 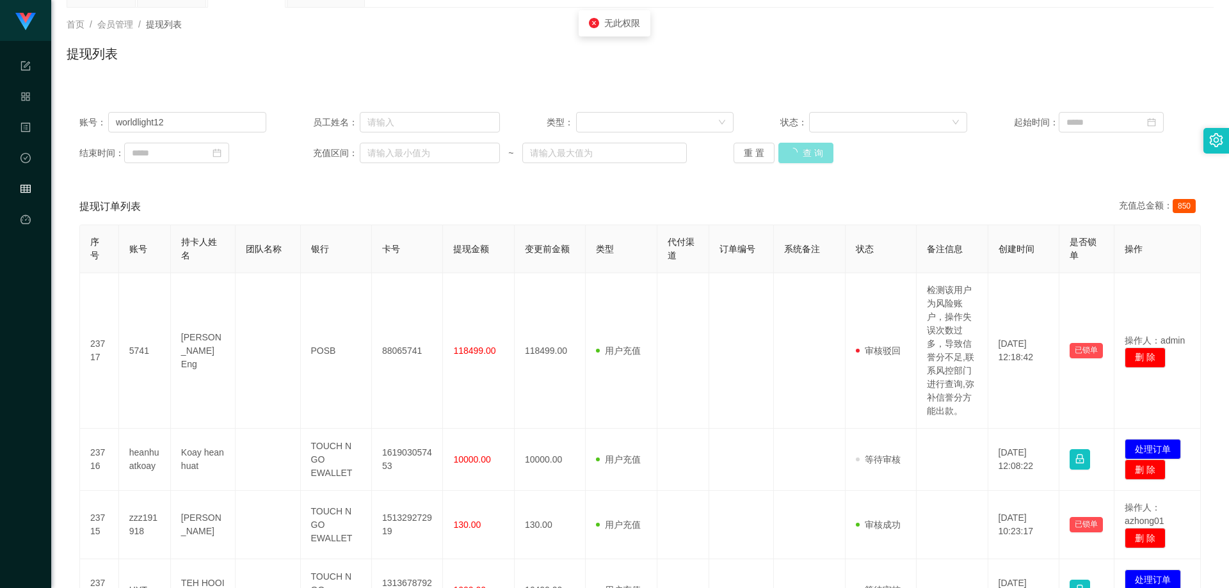 I want to click on span: 130.00, so click(x=467, y=525).